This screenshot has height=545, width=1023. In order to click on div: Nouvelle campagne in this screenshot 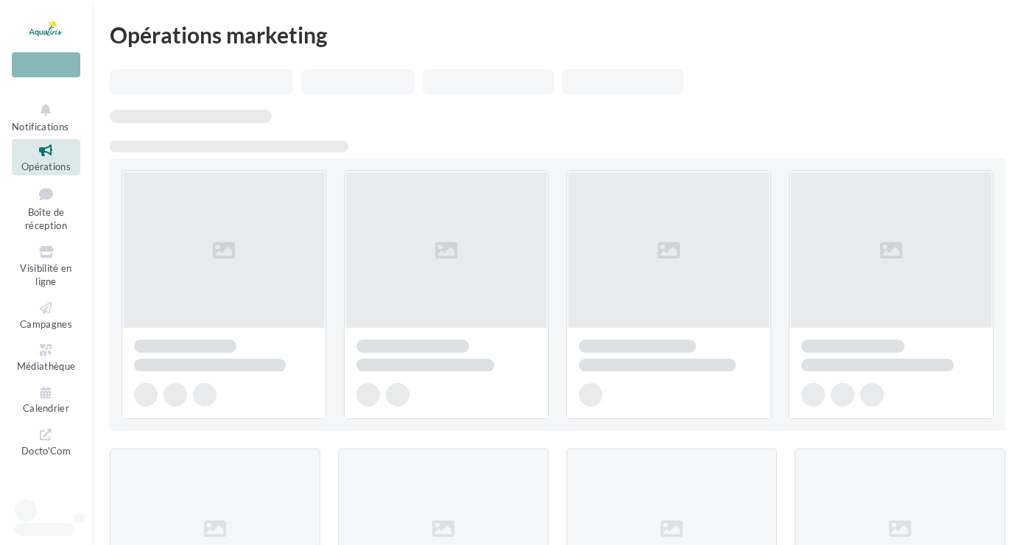, I will do `click(46, 65)`.